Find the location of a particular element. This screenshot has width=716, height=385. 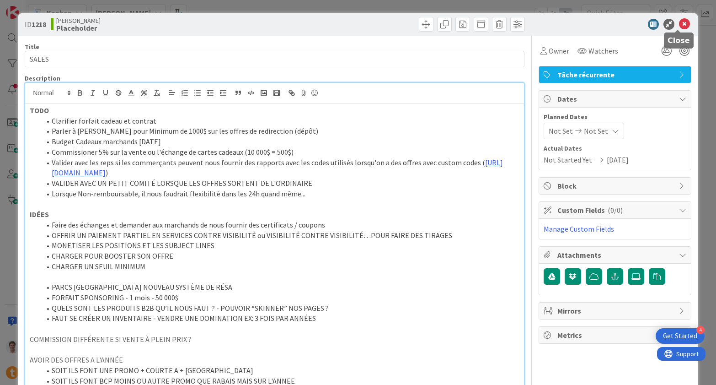

b: Placeholder is located at coordinates (78, 28).